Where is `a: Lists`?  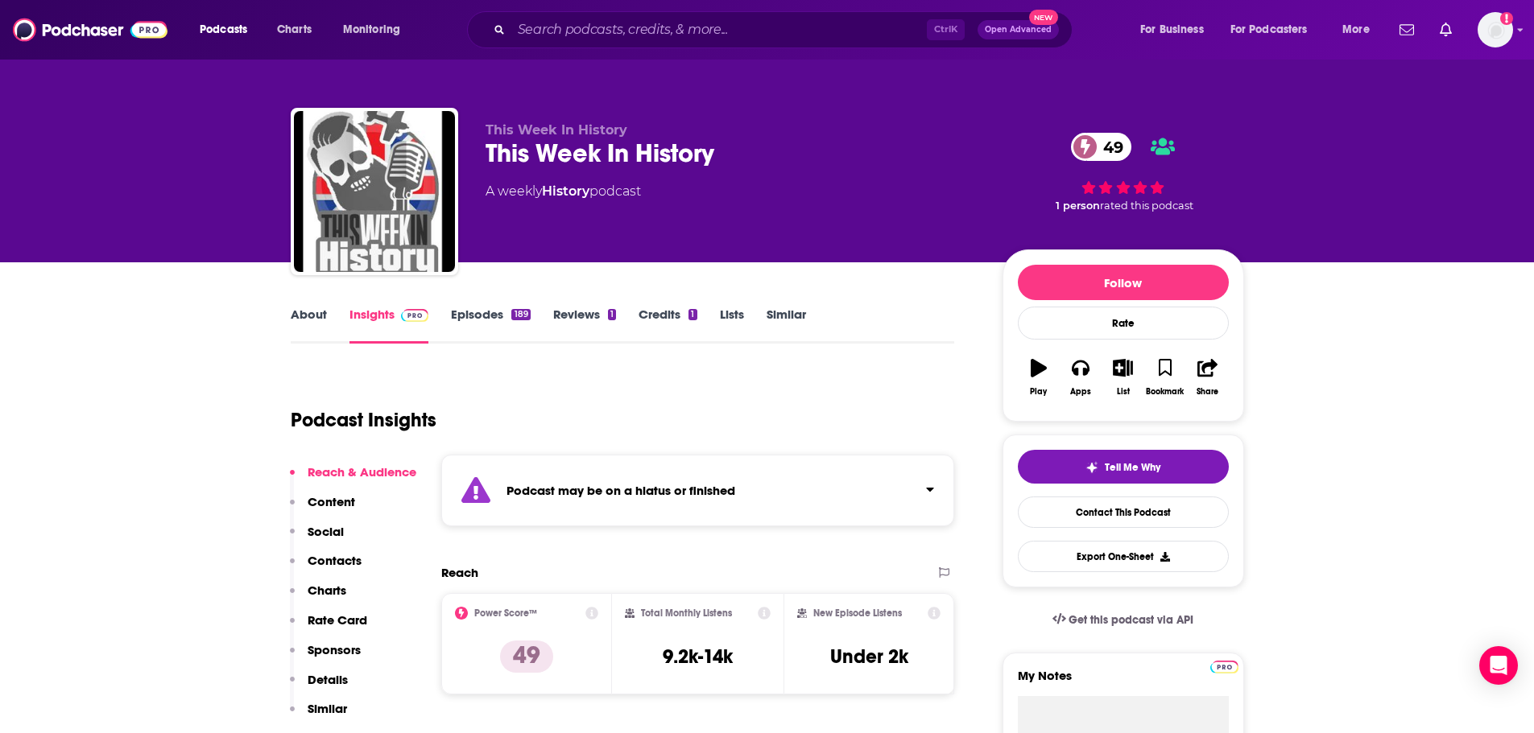
a: Lists is located at coordinates (732, 325).